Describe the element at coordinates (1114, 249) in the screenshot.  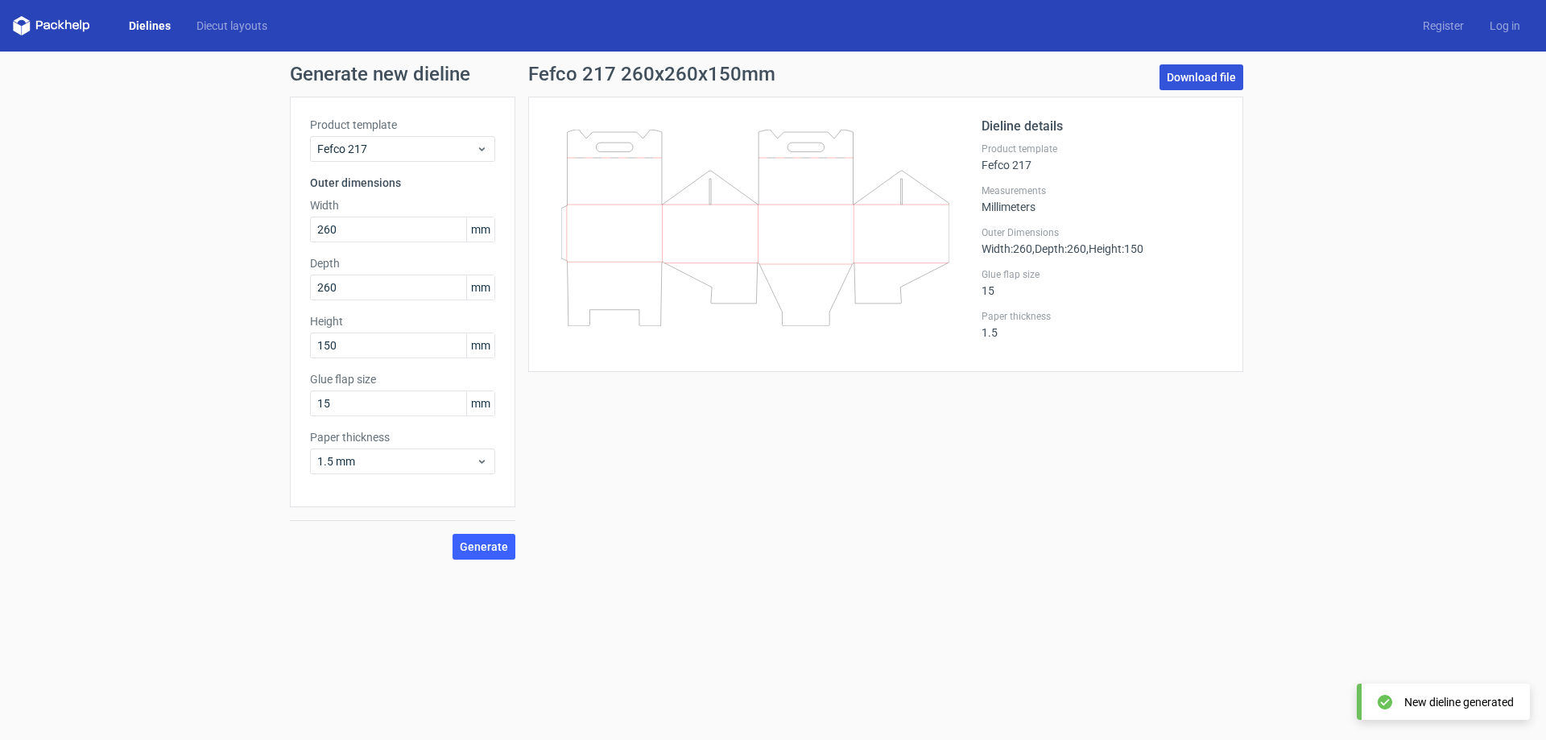
I see `span: , Height : 150` at that location.